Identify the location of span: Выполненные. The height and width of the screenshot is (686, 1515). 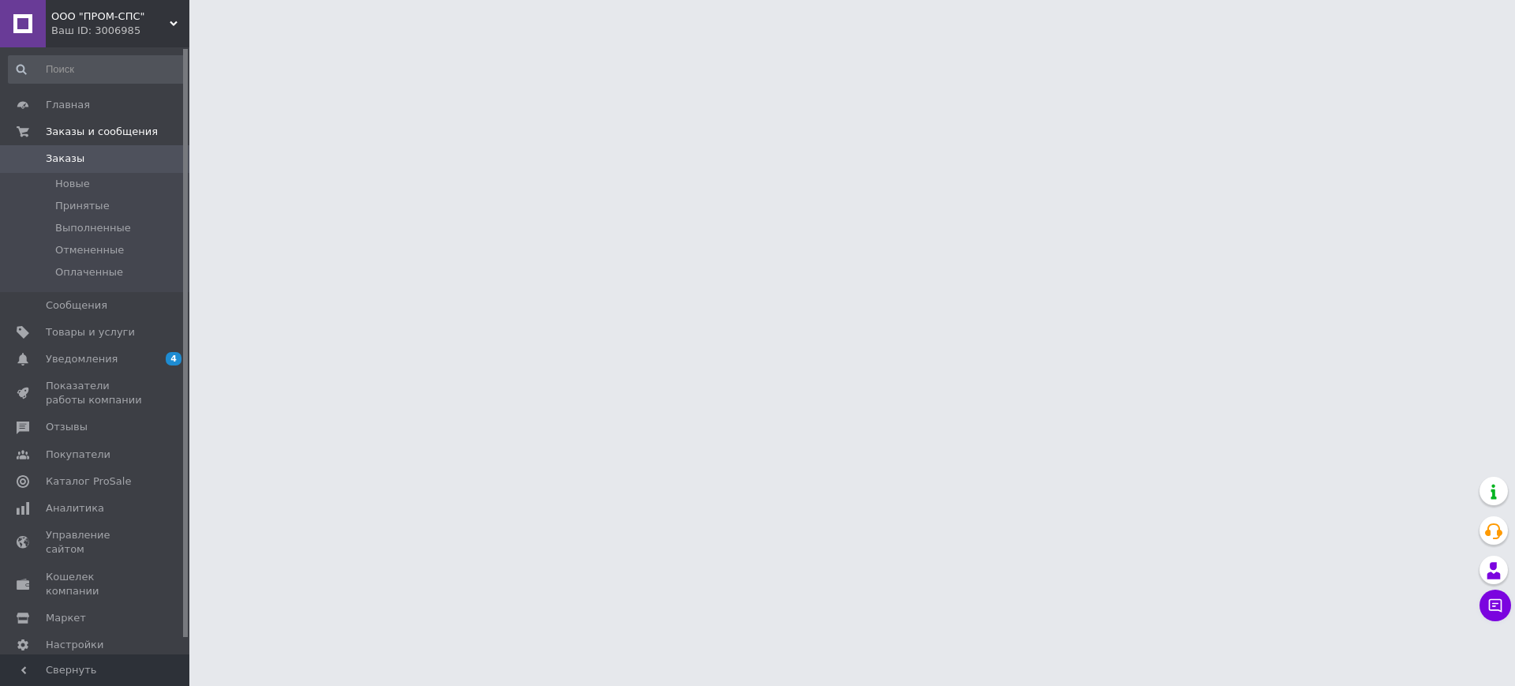
(93, 228).